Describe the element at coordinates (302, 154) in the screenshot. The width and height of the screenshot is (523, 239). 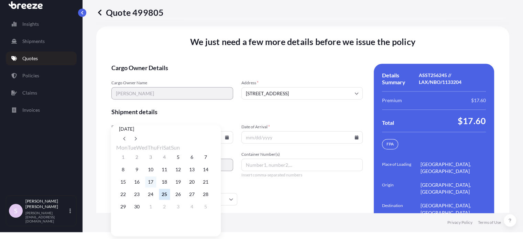
I see `span: Container Number(s)` at that location.